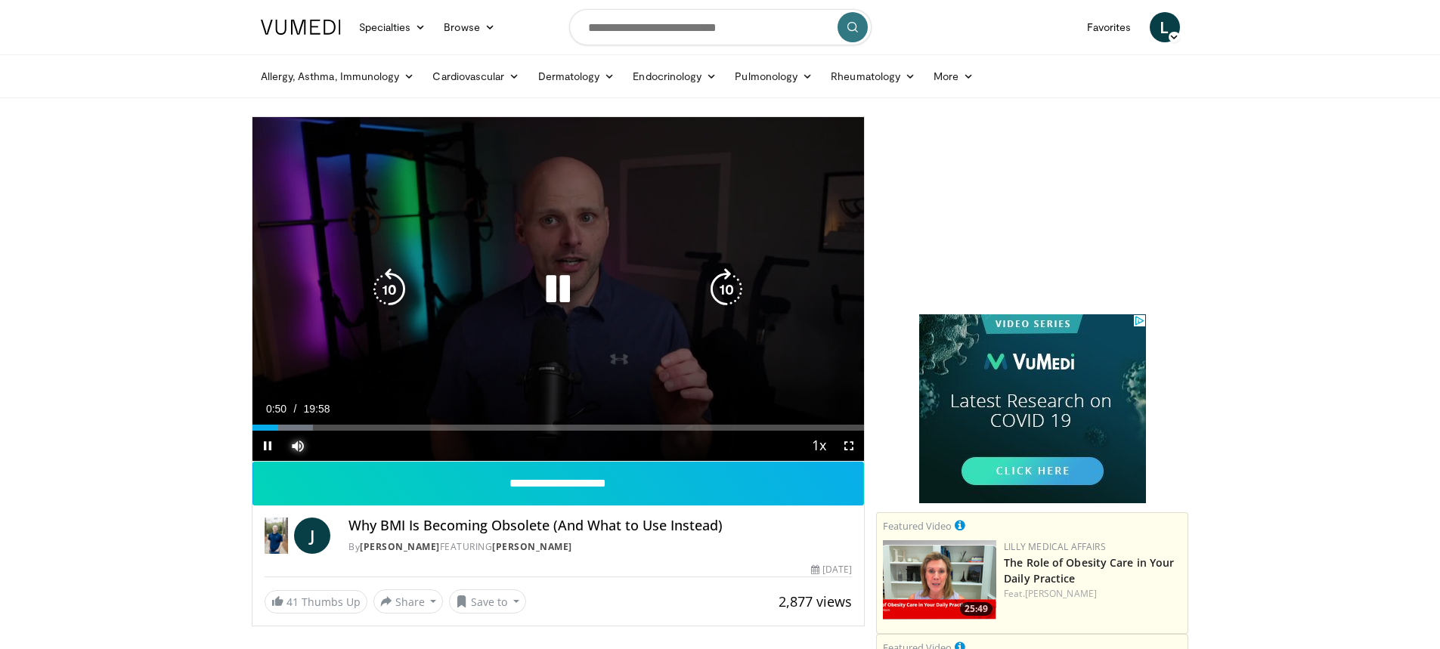  I want to click on span: 25:49, so click(976, 609).